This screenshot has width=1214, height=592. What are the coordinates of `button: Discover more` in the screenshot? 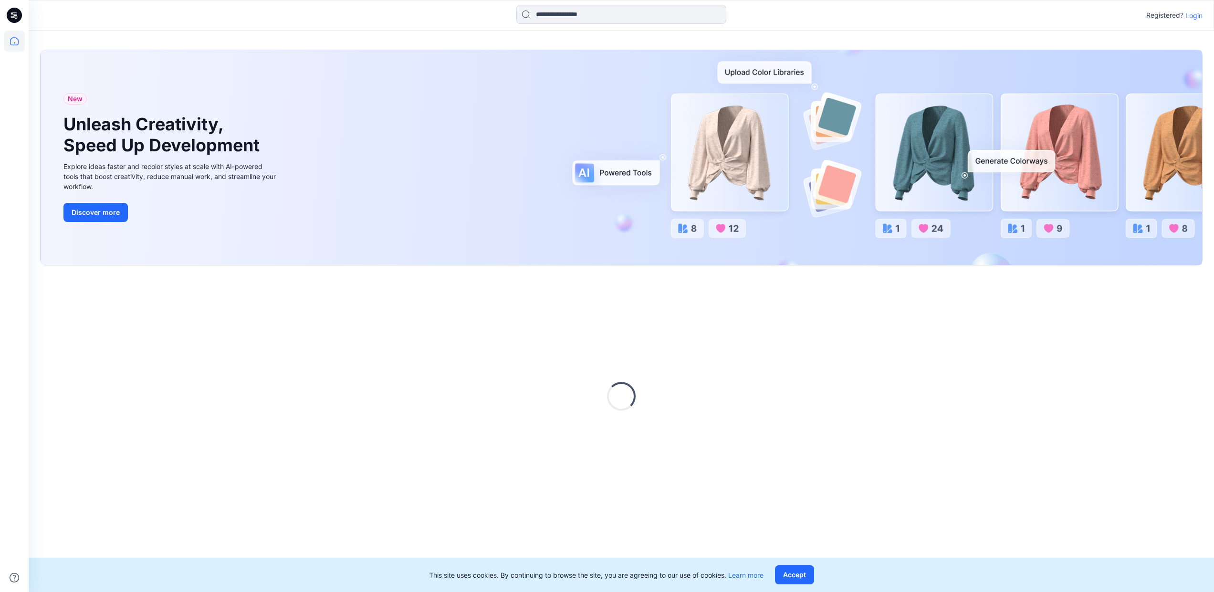 It's located at (95, 212).